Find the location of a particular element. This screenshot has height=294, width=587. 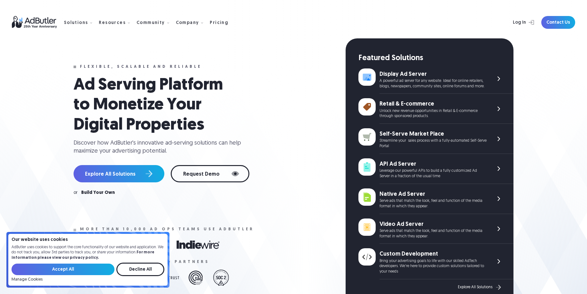

a: Custom Development Bring your advertising goals to life with our skilled AdTech developers. We're... is located at coordinates (436, 261).